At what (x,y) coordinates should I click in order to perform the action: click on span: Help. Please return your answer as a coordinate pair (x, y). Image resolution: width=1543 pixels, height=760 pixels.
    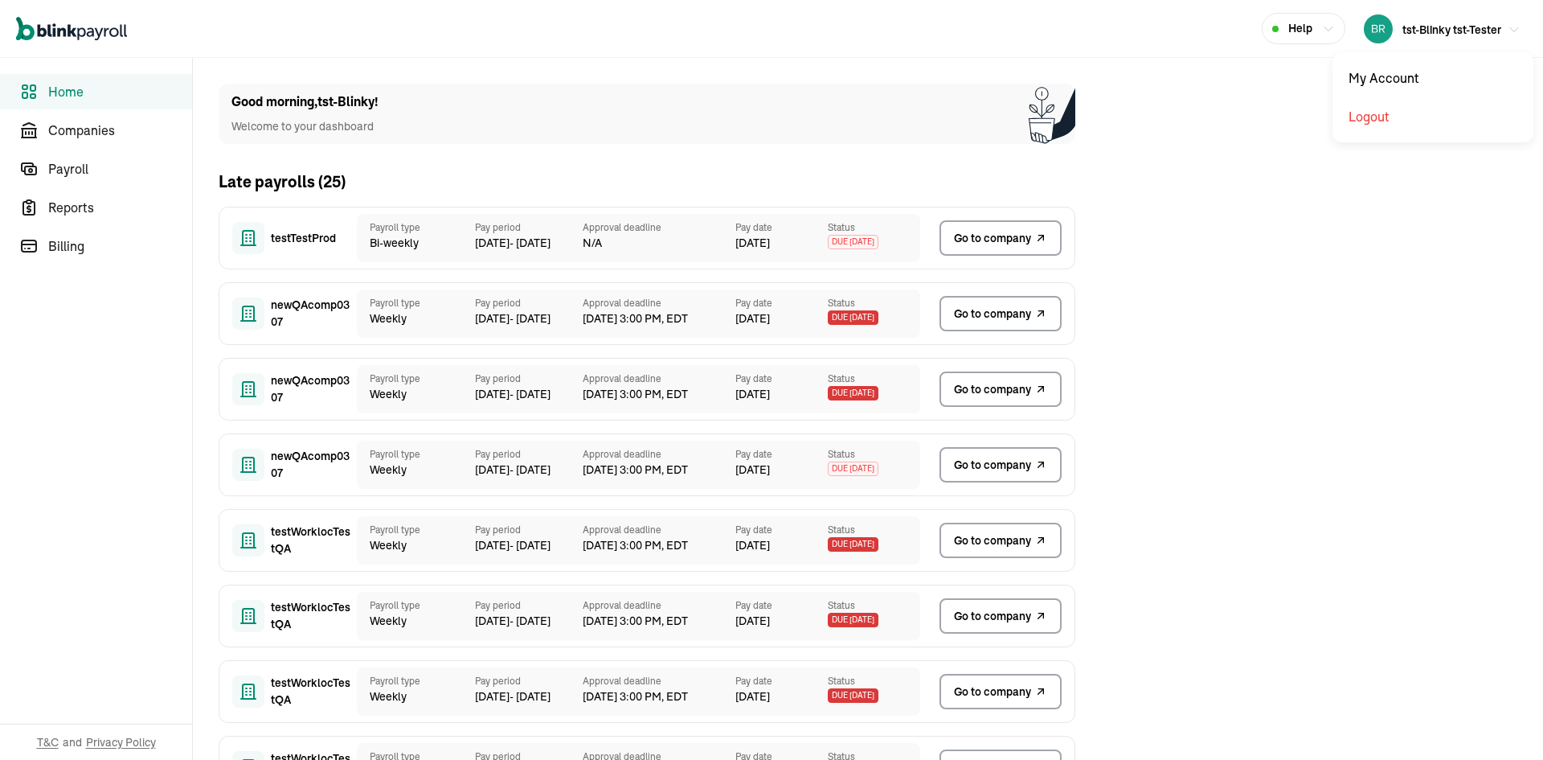
    Looking at the image, I should click on (1301, 28).